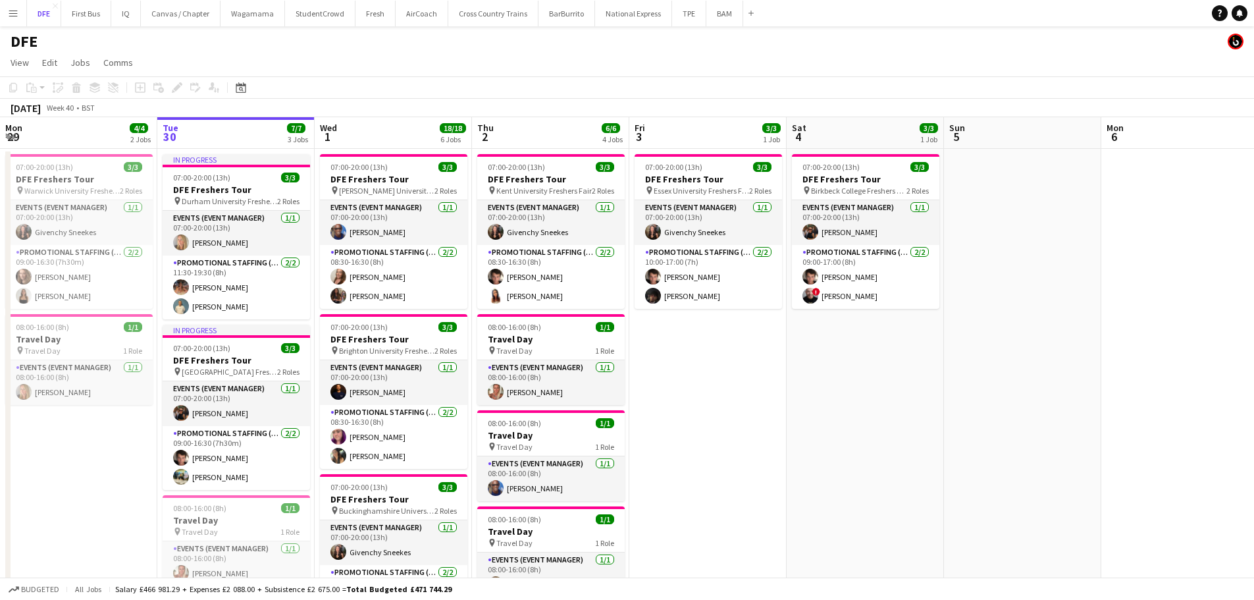  What do you see at coordinates (485, 128) in the screenshot?
I see `span: Thu` at bounding box center [485, 128].